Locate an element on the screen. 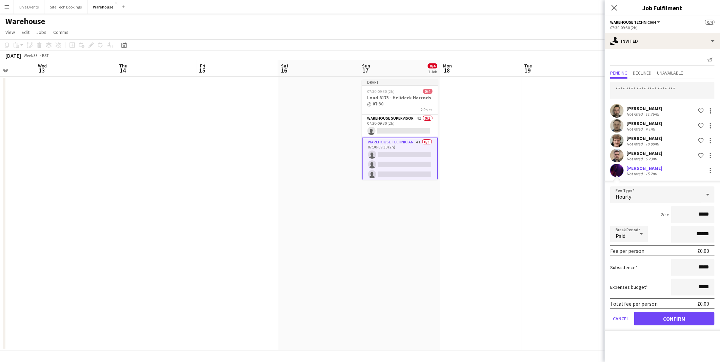  div: 4.1mi is located at coordinates (650, 129).